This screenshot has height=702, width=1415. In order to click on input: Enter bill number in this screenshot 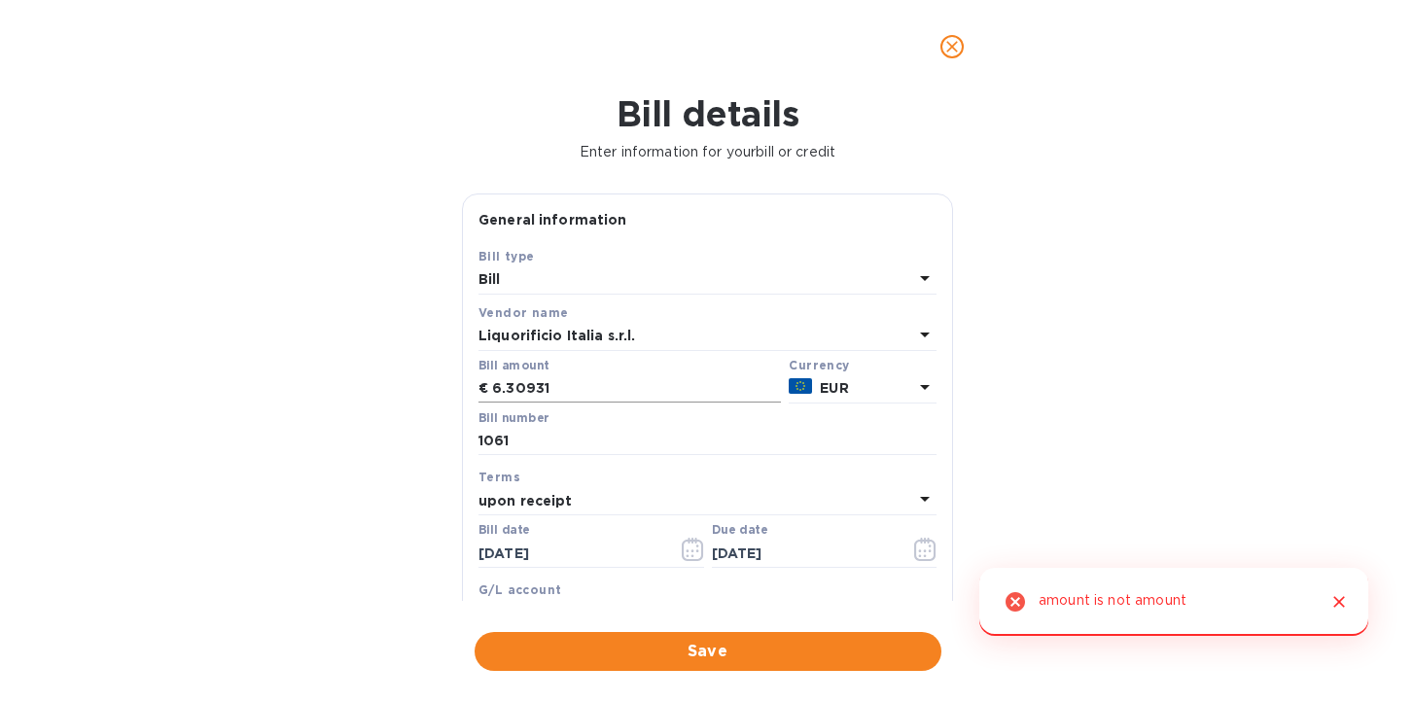, I will do `click(707, 442)`.